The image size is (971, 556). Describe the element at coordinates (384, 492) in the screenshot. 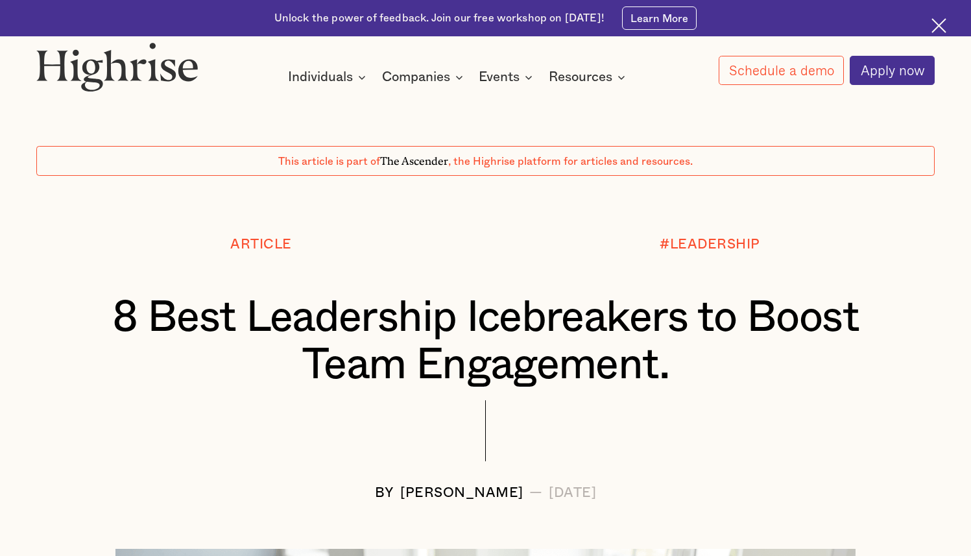

I see `div: BY` at that location.